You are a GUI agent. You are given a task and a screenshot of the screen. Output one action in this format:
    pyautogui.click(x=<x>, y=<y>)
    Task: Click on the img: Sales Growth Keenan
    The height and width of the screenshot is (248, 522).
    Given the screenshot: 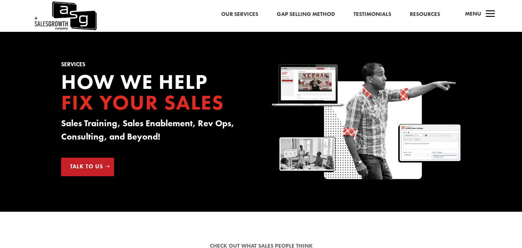 What is the action you would take?
    pyautogui.click(x=366, y=122)
    